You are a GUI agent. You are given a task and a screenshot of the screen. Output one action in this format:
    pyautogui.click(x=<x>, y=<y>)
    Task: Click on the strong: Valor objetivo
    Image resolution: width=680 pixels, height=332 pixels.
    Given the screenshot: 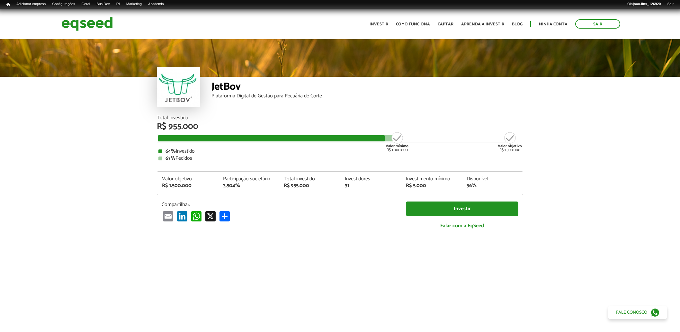 What is the action you would take?
    pyautogui.click(x=509, y=146)
    